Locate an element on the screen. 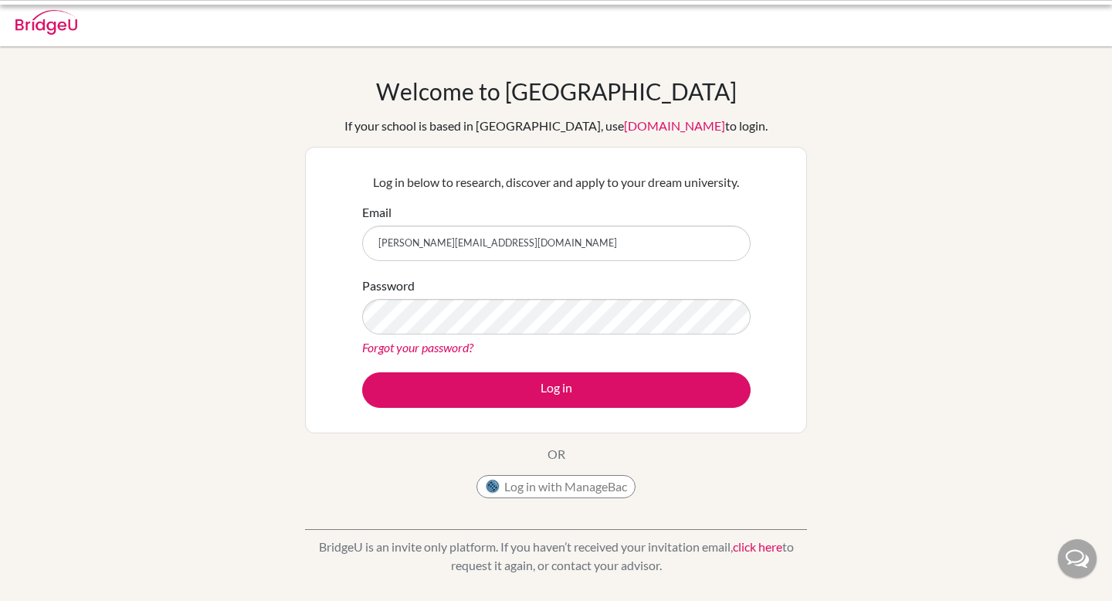 The height and width of the screenshot is (601, 1112). img: Bridge-U is located at coordinates (46, 22).